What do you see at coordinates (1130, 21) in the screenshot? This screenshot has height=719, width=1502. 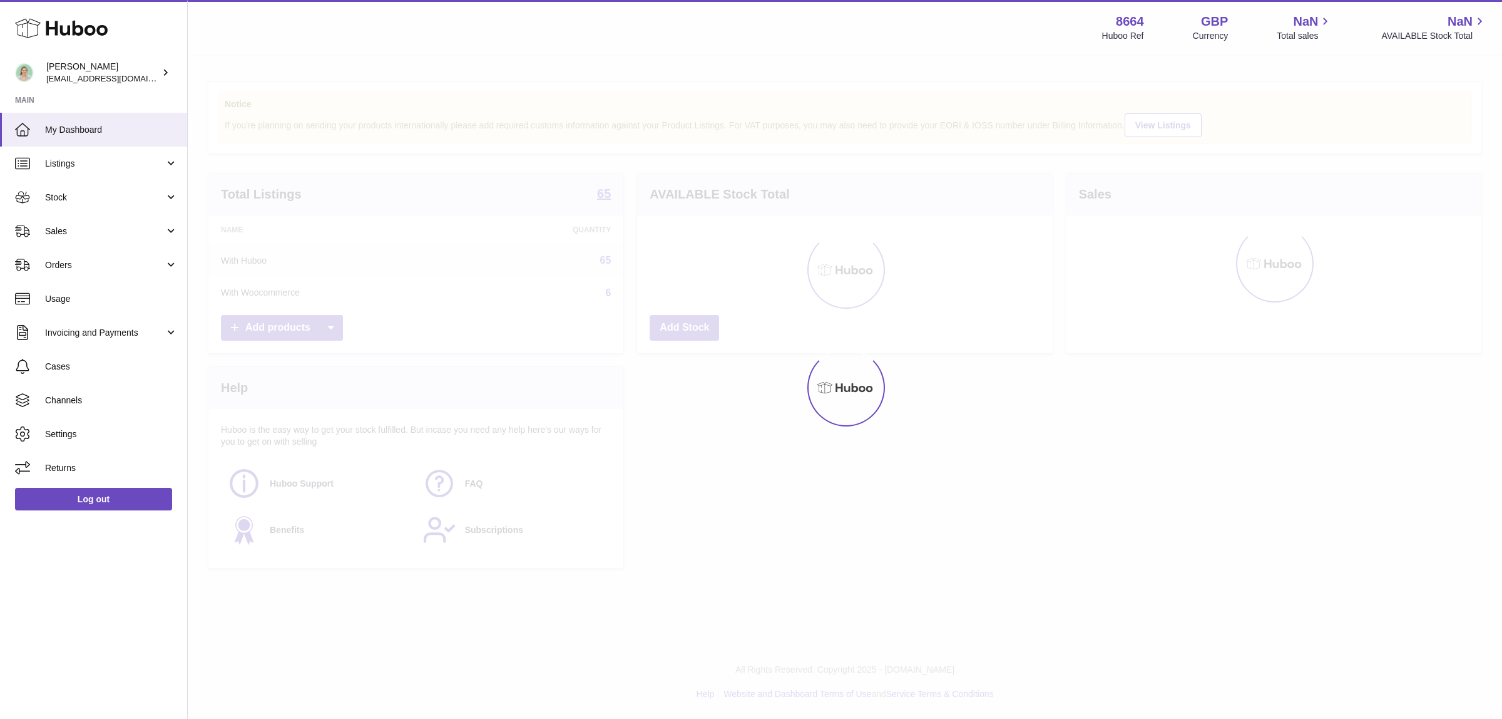 I see `strong: 8664` at bounding box center [1130, 21].